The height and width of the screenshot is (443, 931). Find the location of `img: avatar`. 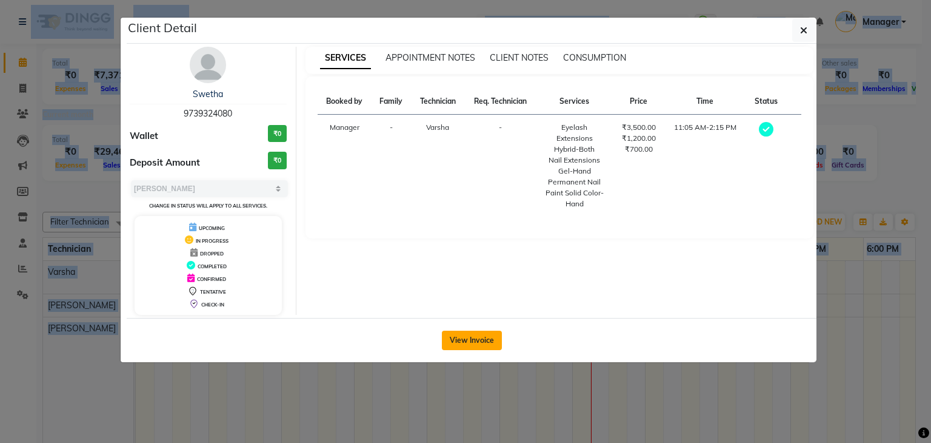

img: avatar is located at coordinates (208, 65).